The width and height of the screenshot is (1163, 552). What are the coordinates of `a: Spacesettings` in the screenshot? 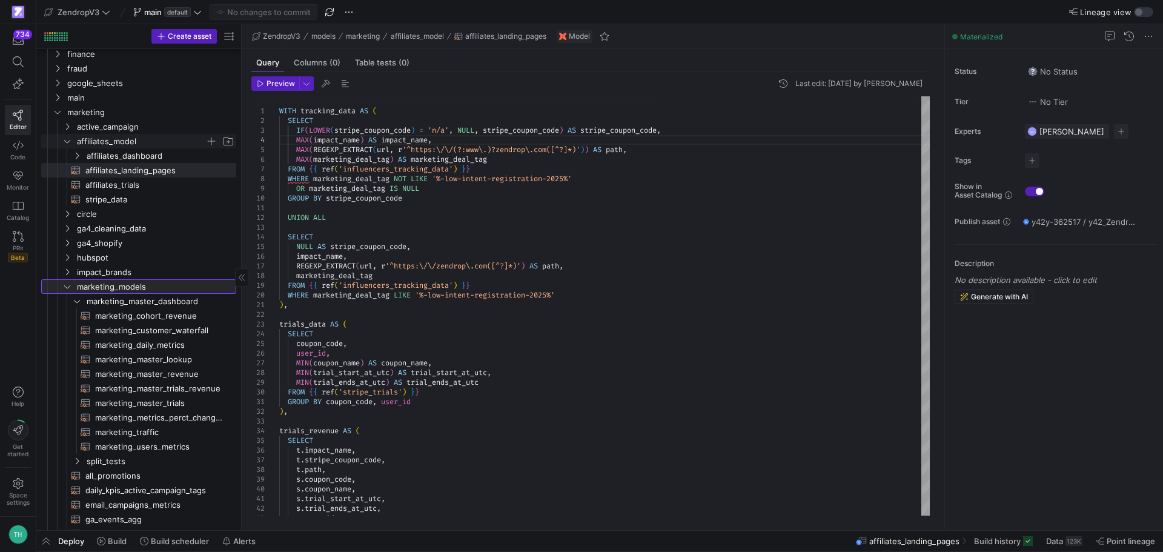 It's located at (18, 492).